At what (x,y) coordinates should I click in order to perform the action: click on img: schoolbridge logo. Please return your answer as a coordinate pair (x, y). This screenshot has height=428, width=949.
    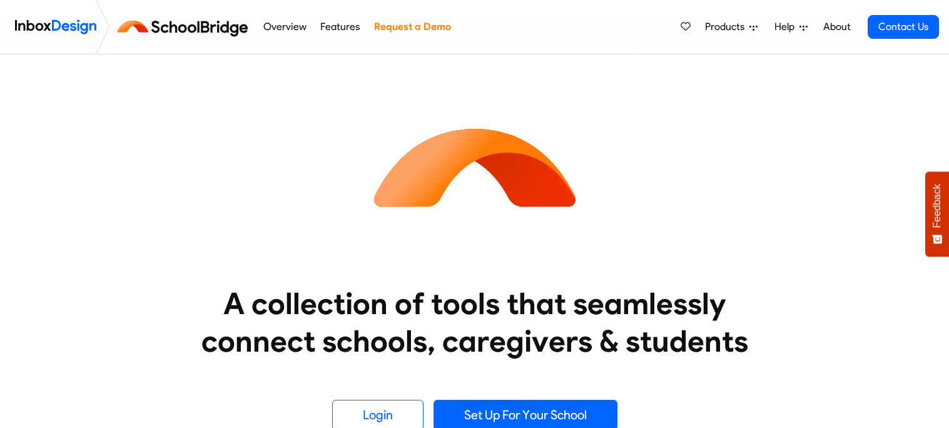
    Looking at the image, I should click on (185, 27).